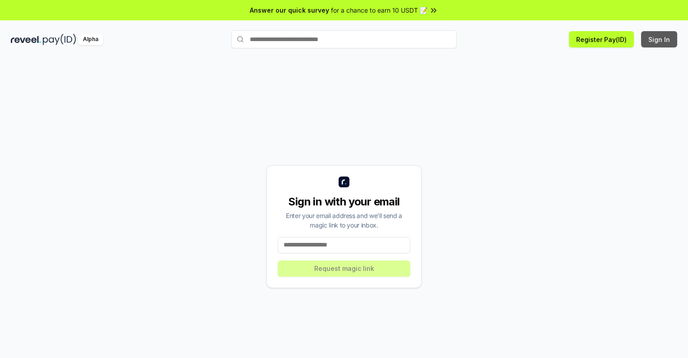  I want to click on span: for a chance to earn 10 USDT 📝, so click(379, 10).